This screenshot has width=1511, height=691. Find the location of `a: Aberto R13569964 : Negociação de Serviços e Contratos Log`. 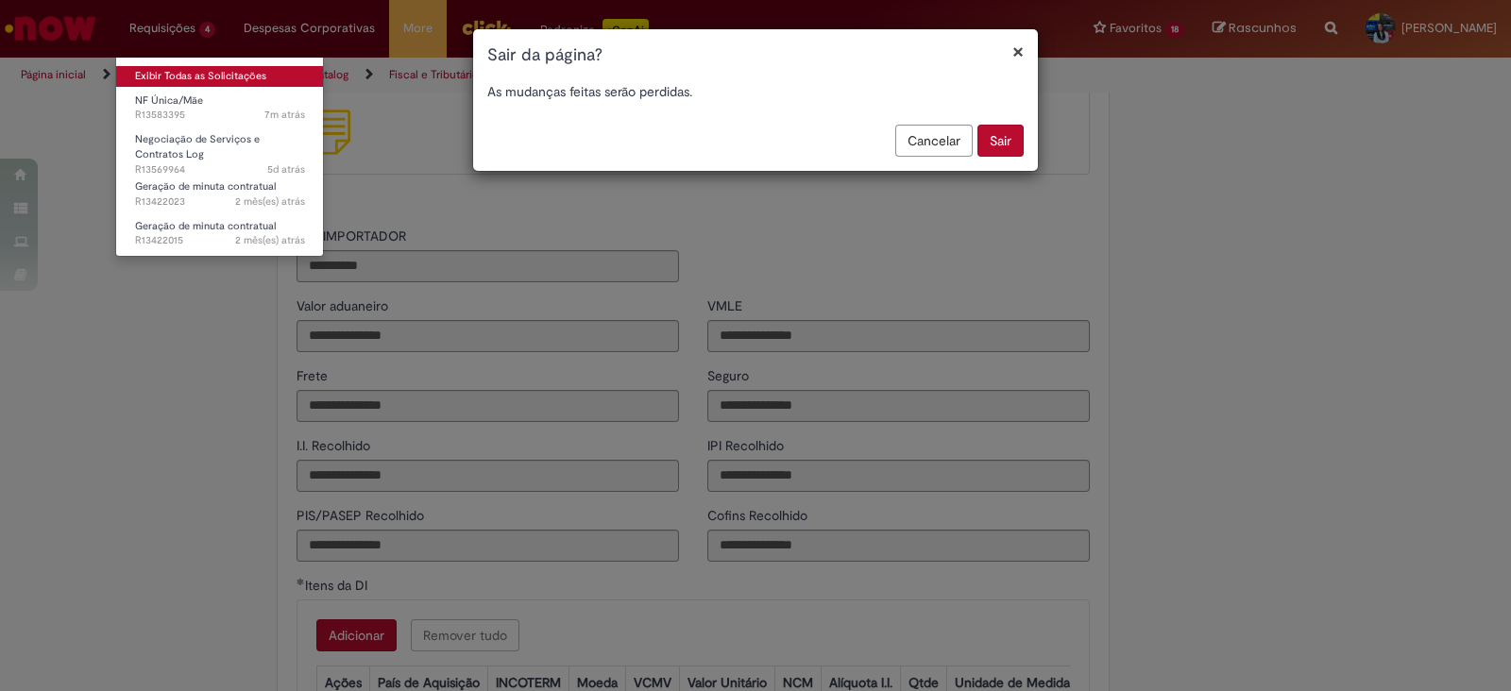

a: Aberto R13569964 : Negociação de Serviços e Contratos Log is located at coordinates (220, 149).